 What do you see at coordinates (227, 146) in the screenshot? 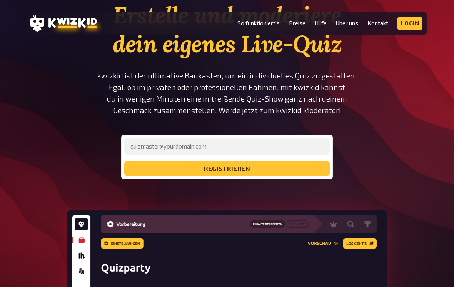
I see `input: quizmaster@yourdomain.com` at bounding box center [227, 146].